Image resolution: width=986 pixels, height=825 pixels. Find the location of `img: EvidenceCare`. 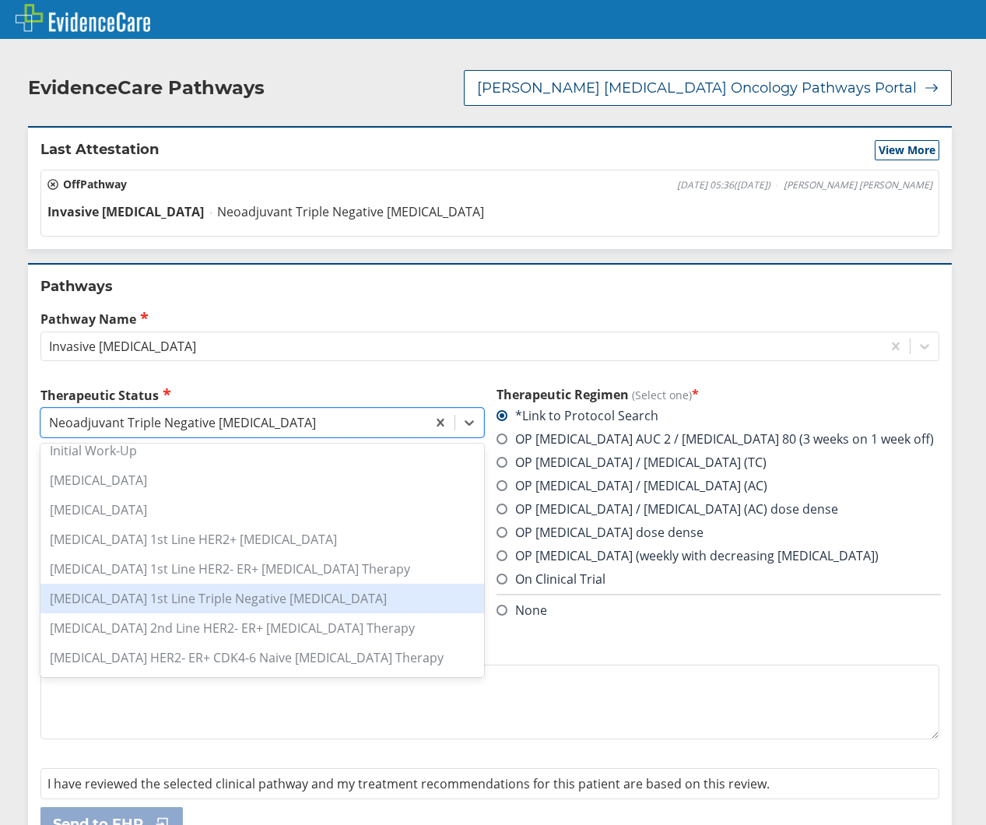

img: EvidenceCare is located at coordinates (83, 18).